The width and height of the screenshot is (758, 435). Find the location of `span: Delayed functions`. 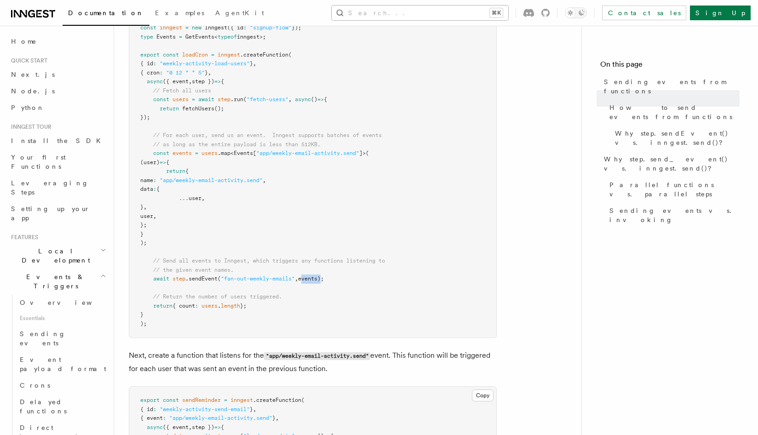

span: Delayed functions is located at coordinates (43, 407).